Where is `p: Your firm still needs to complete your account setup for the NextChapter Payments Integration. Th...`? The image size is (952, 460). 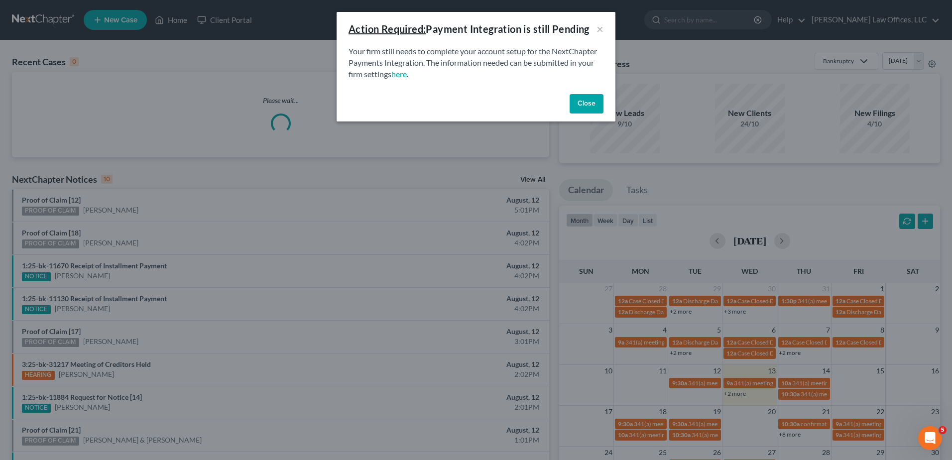 p: Your firm still needs to complete your account setup for the NextChapter Payments Integration. Th... is located at coordinates (476, 63).